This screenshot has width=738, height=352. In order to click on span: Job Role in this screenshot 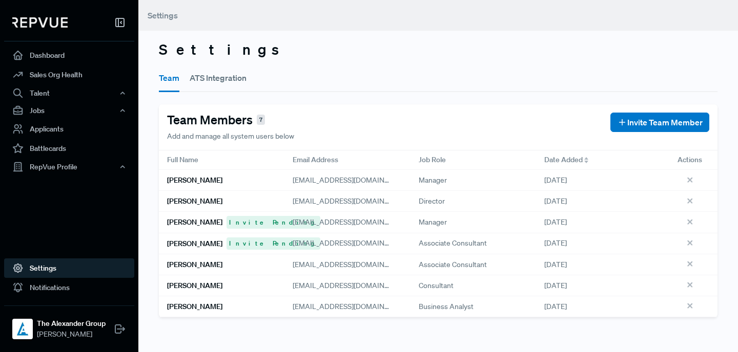, I will do `click(432, 160)`.